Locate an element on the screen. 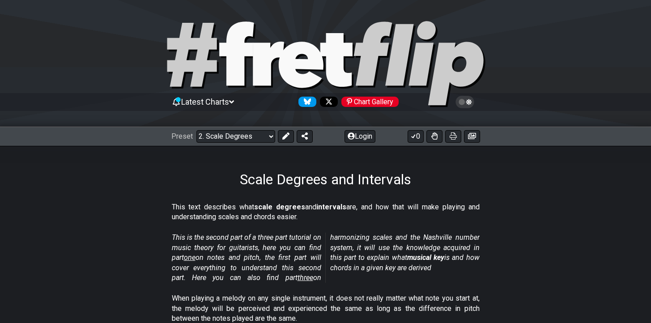 The image size is (651, 323). a: #fretflip at Pinterest is located at coordinates (368, 102).